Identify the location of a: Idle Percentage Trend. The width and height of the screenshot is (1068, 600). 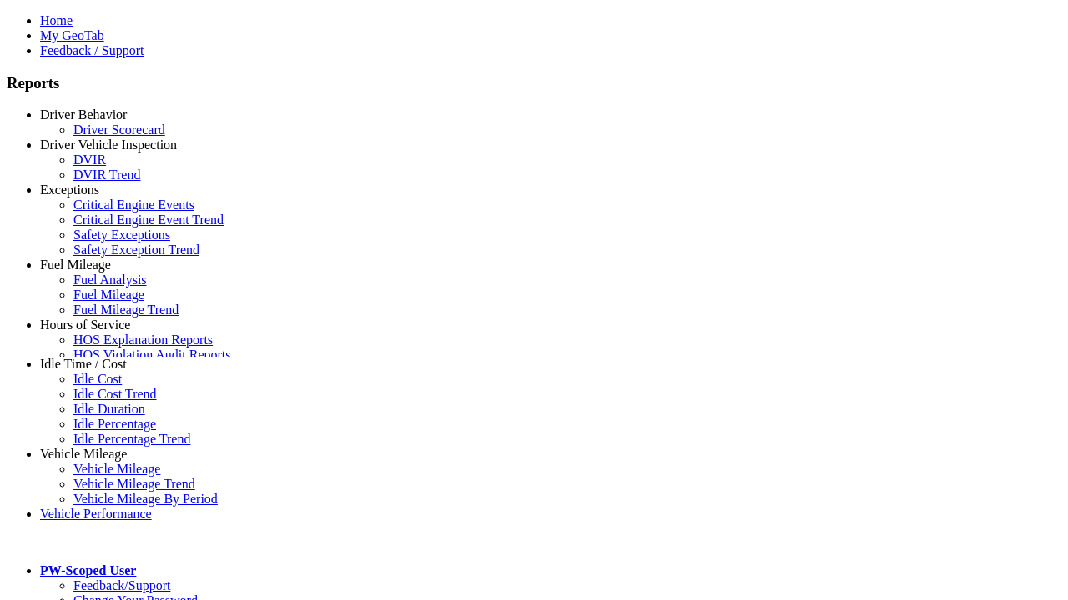
(132, 439).